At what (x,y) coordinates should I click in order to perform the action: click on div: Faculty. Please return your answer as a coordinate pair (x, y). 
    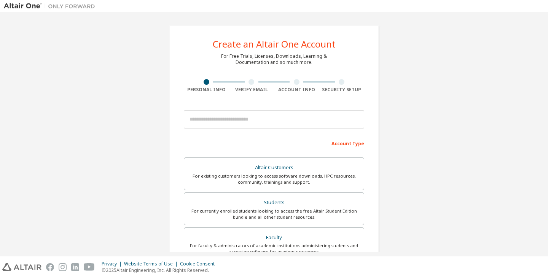
    Looking at the image, I should click on (274, 238).